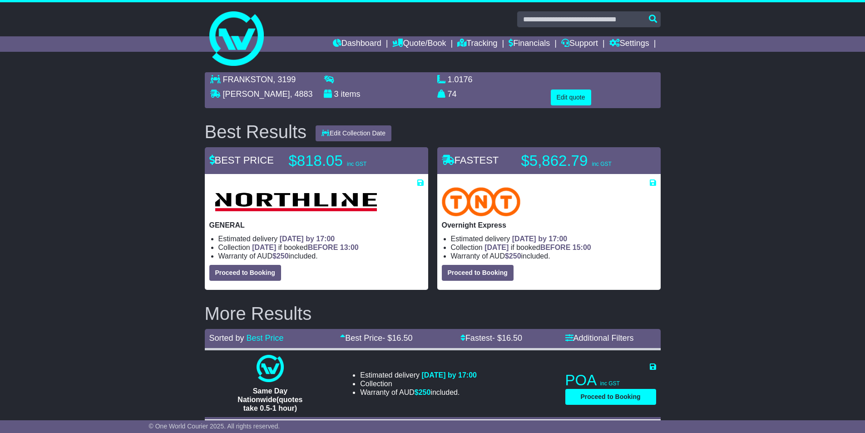 This screenshot has height=433, width=865. Describe the element at coordinates (580, 44) in the screenshot. I see `a: Support` at that location.